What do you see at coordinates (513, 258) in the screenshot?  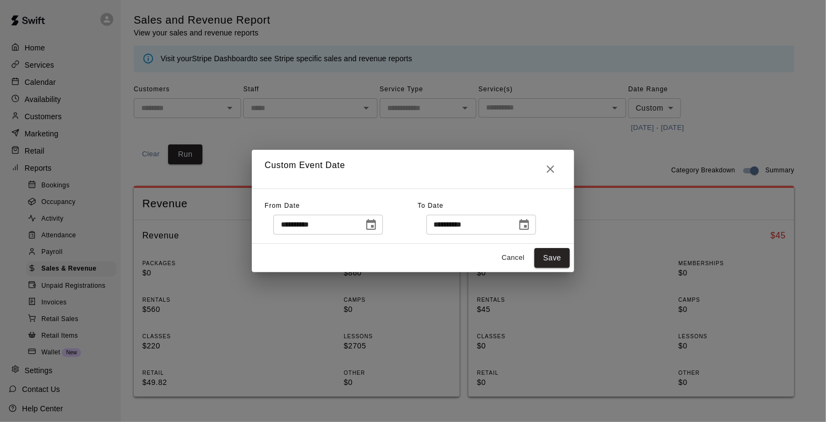 I see `button: Cancel` at bounding box center [513, 258].